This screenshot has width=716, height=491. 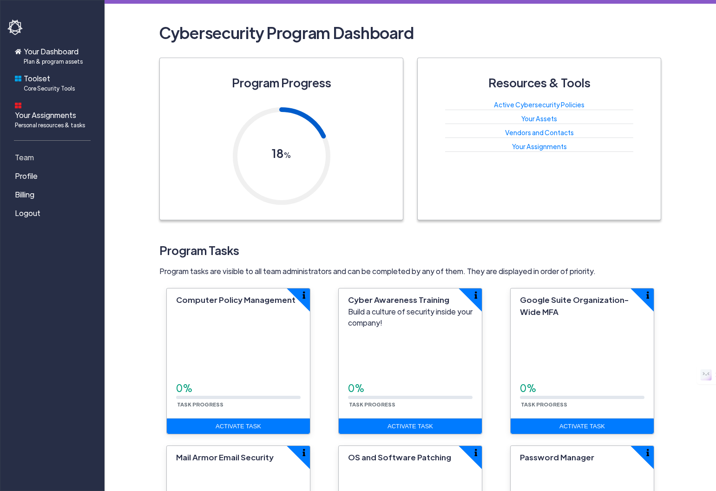 What do you see at coordinates (53, 61) in the screenshot?
I see `span: Plan & program assets` at bounding box center [53, 61].